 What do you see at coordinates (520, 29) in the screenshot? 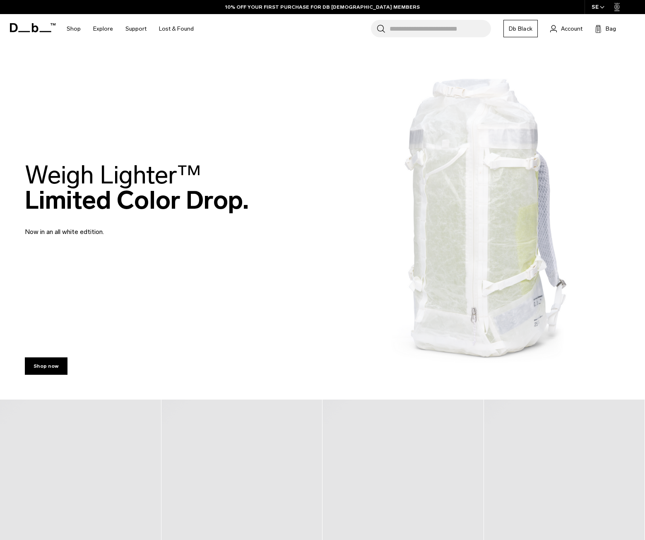
I see `a: Db Black` at bounding box center [520, 29].